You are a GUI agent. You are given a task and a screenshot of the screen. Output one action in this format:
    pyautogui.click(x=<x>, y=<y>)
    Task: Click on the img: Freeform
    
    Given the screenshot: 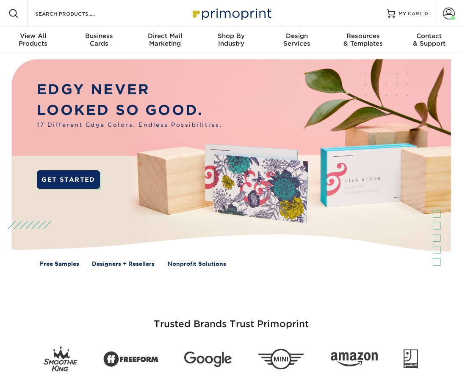 What is the action you would take?
    pyautogui.click(x=130, y=359)
    